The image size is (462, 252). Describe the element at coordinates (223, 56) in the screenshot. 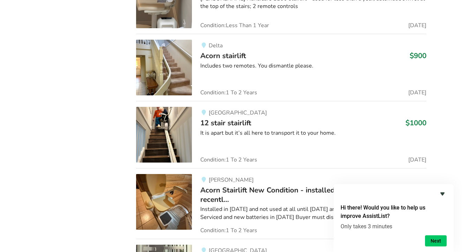

I see `span: Acorn stairlift` at that location.